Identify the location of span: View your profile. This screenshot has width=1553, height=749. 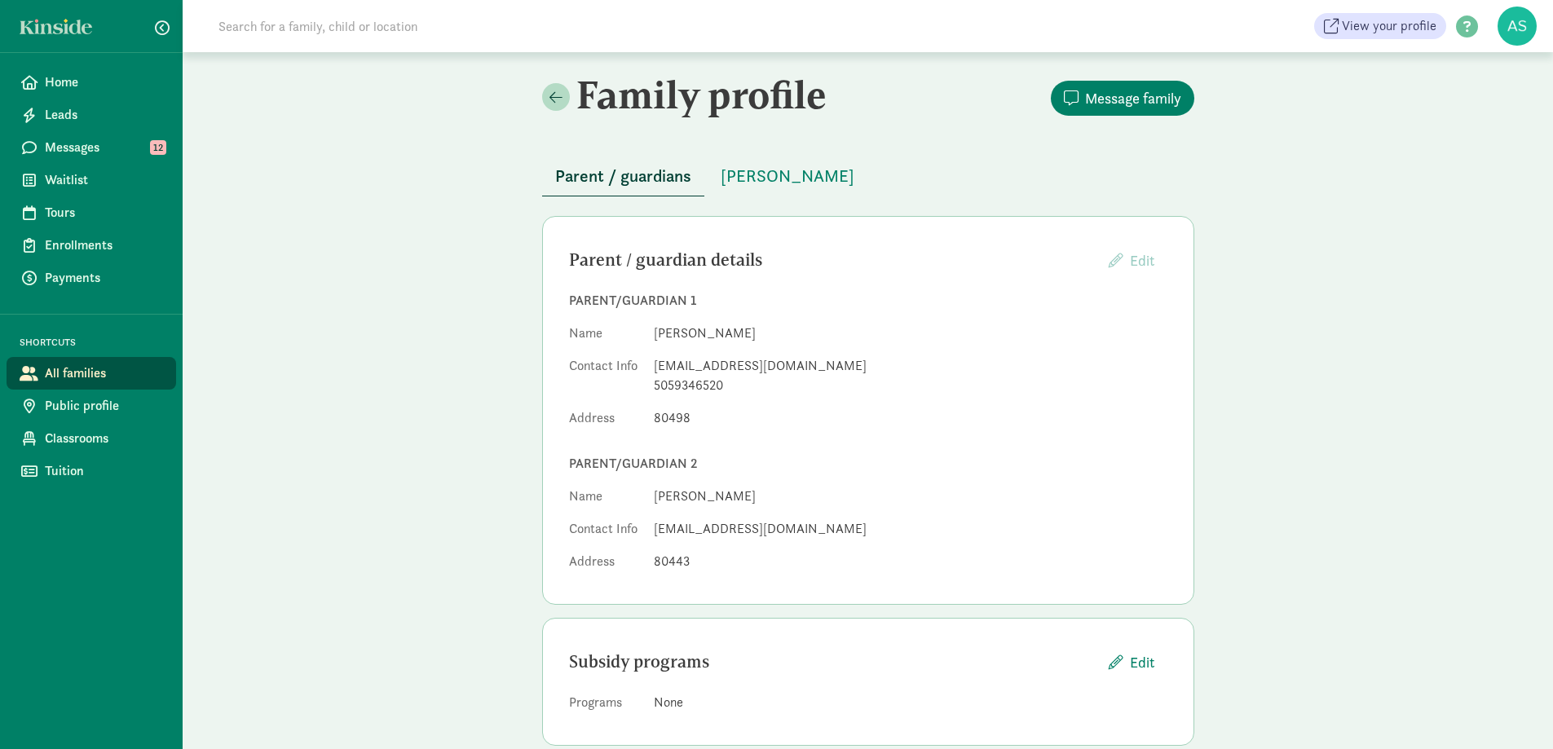
(1389, 26).